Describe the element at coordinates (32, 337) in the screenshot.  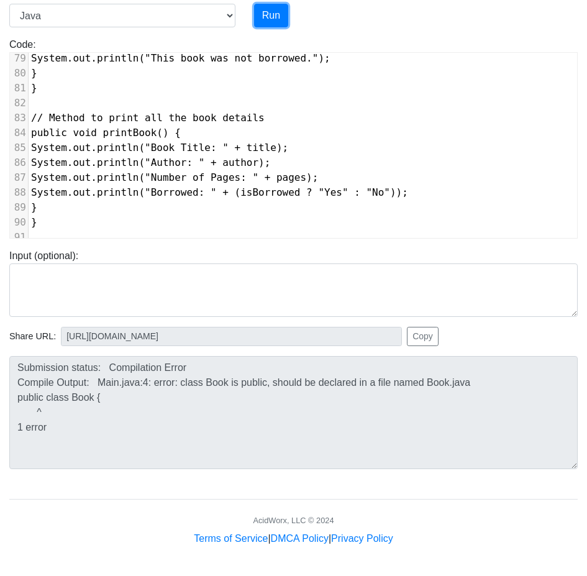
I see `span: Share URL:` at that location.